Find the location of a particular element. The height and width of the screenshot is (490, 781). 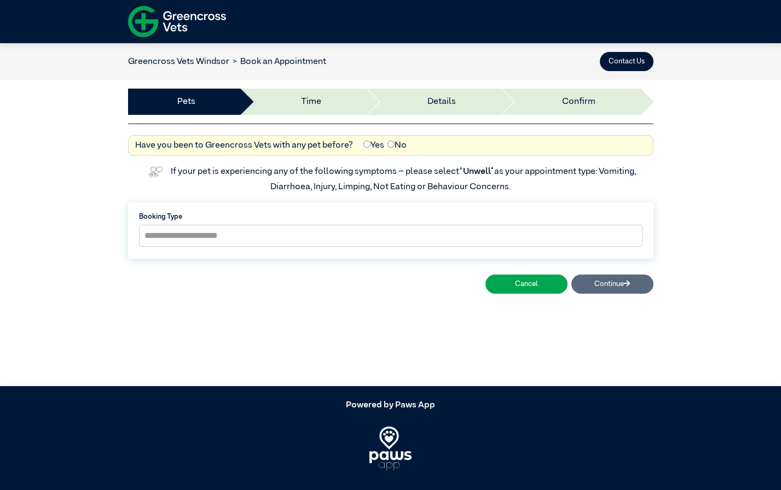

a: Greencross Vets Windsor is located at coordinates (178, 62).